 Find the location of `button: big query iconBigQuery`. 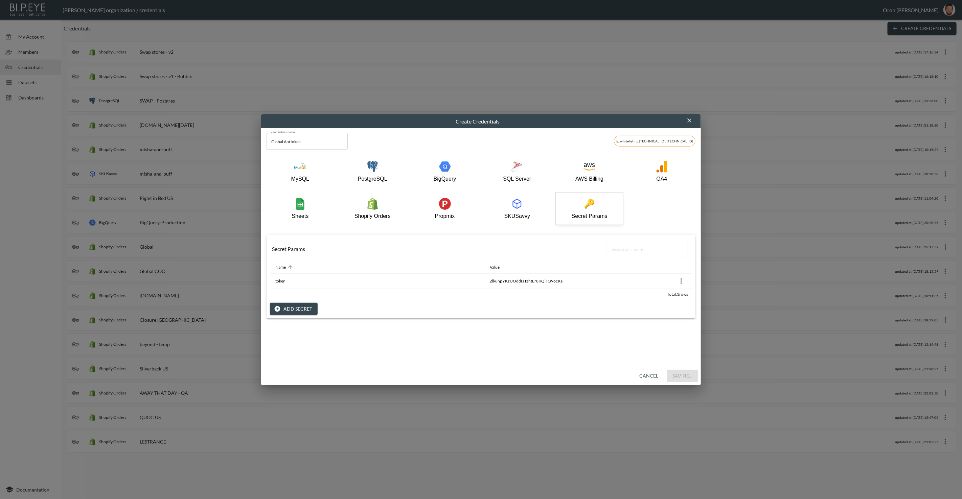

button: big query iconBigQuery is located at coordinates (445, 171).